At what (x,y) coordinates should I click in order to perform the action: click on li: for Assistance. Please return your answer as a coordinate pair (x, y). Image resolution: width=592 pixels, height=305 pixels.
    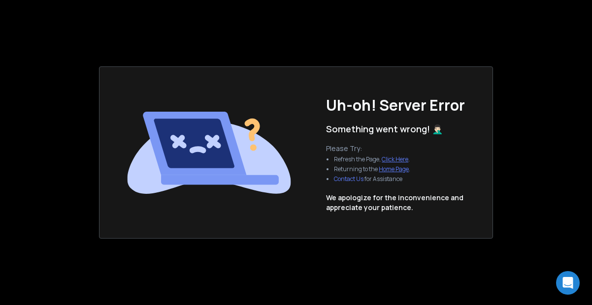
    Looking at the image, I should click on (372, 179).